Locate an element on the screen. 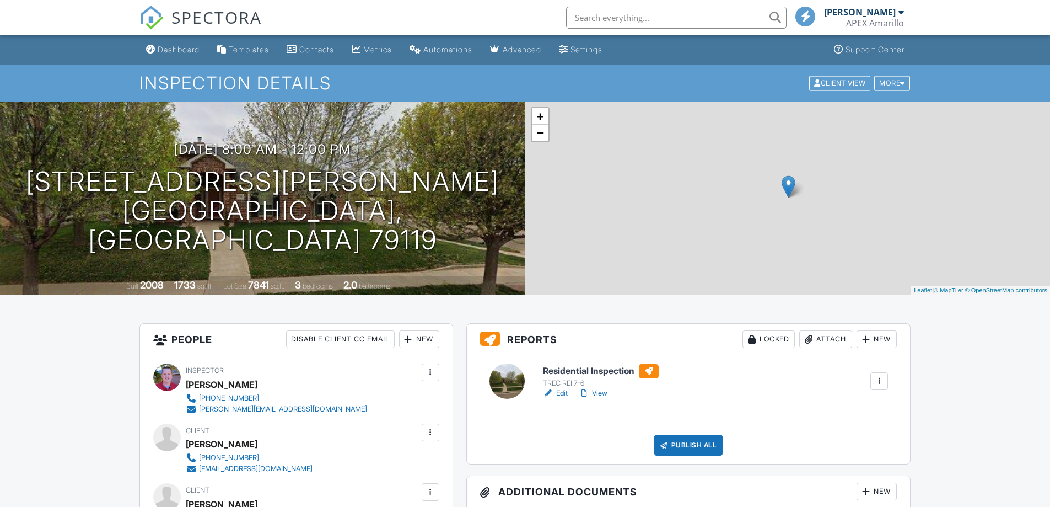 Image resolution: width=1050 pixels, height=507 pixels. a: Edit is located at coordinates (555, 393).